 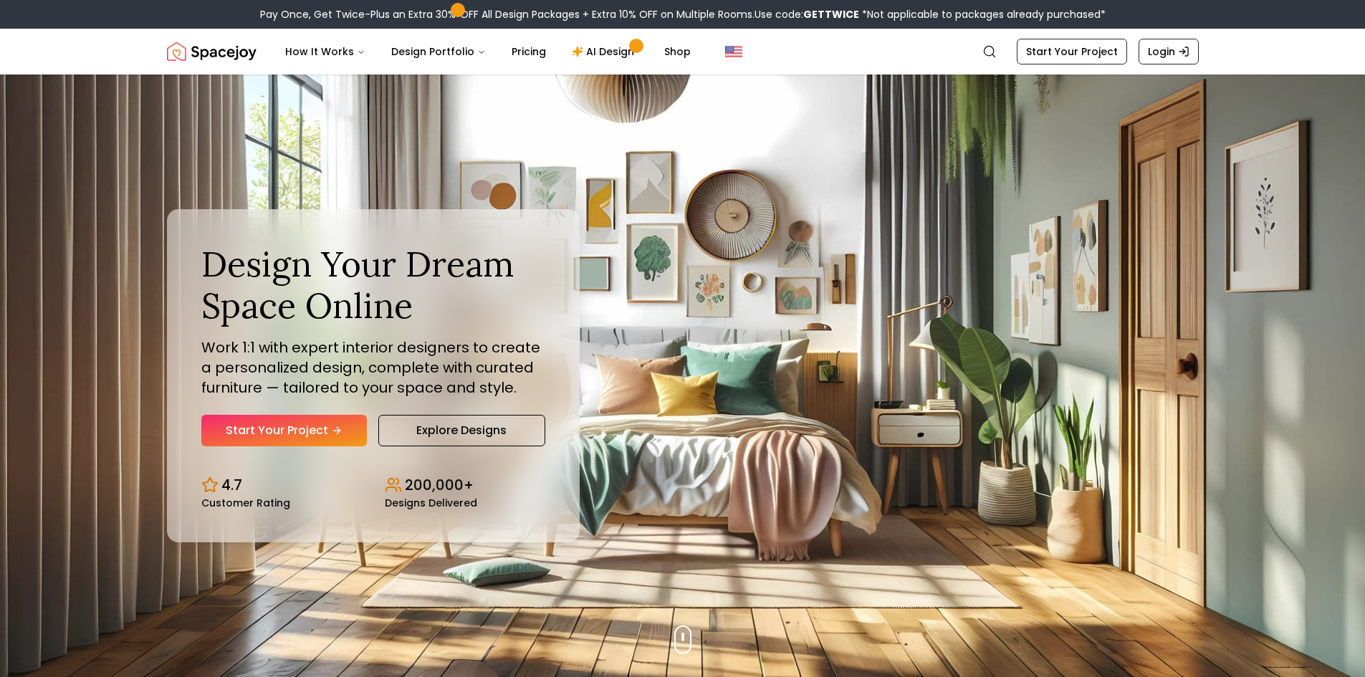 What do you see at coordinates (325, 52) in the screenshot?
I see `button: How It Works` at bounding box center [325, 52].